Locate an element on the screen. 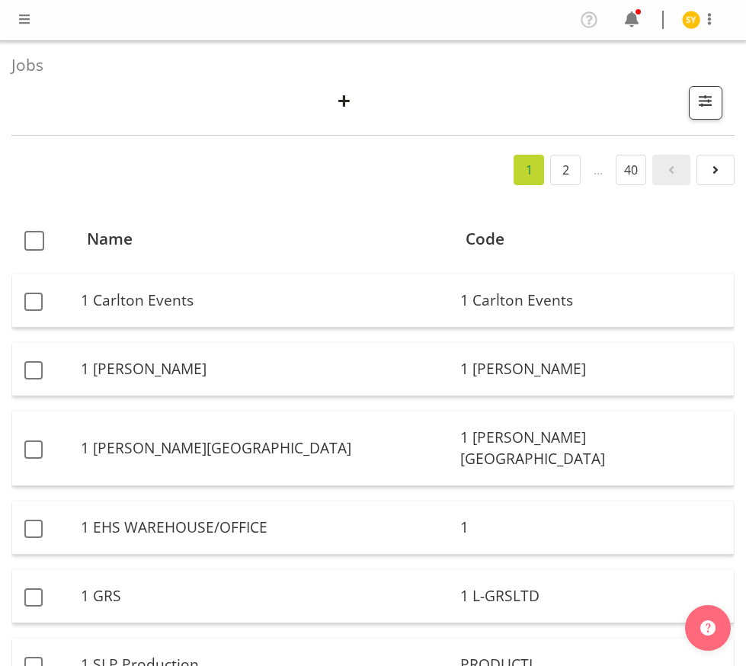  td: 1 is located at coordinates (594, 528).